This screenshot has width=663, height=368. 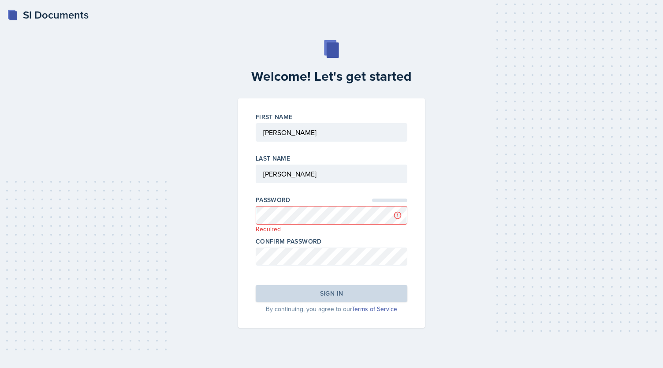 What do you see at coordinates (332, 174) in the screenshot?
I see `input: Last Name` at bounding box center [332, 174].